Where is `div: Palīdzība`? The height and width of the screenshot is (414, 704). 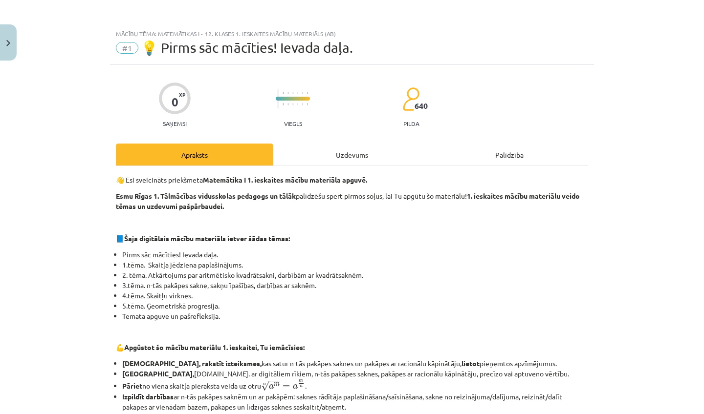 div: Palīdzība is located at coordinates (509, 154).